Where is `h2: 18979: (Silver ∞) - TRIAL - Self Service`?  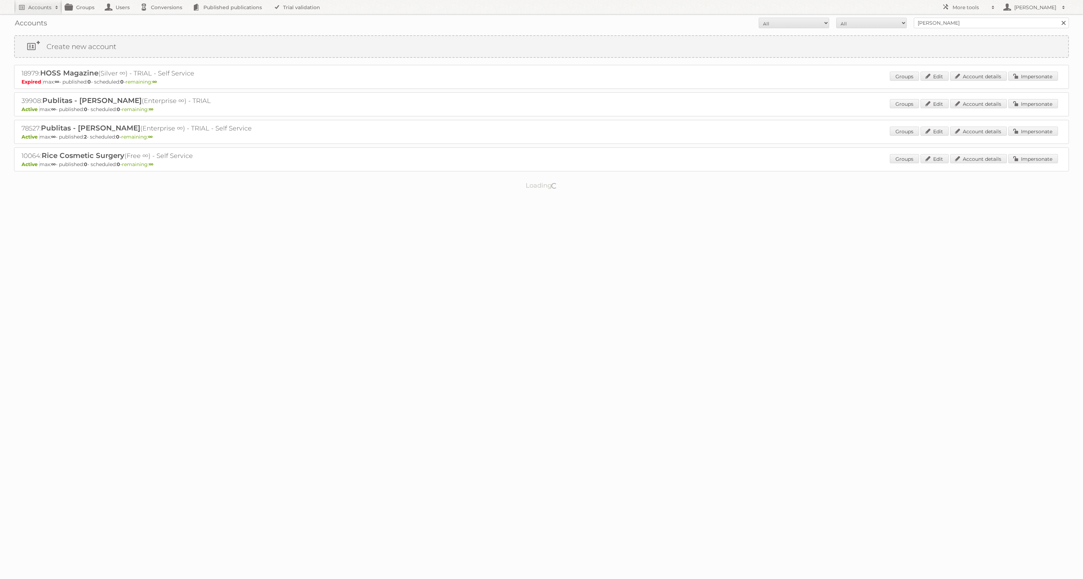 h2: 18979: (Silver ∞) - TRIAL - Self Service is located at coordinates (145, 73).